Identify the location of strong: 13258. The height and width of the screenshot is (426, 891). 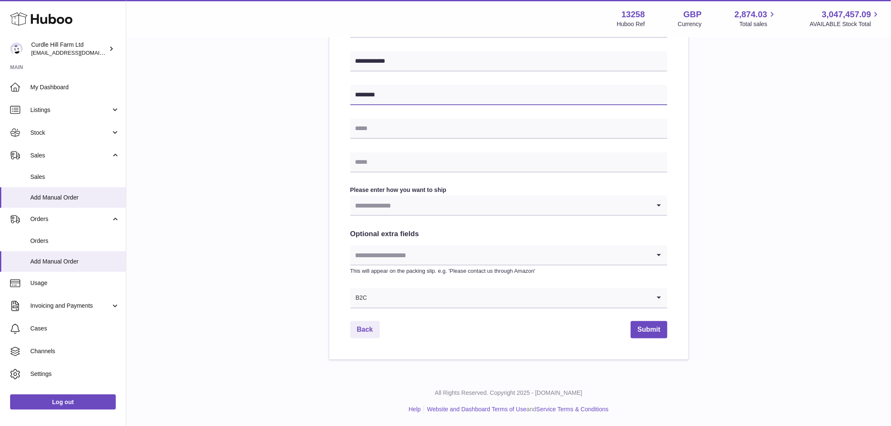
(633, 14).